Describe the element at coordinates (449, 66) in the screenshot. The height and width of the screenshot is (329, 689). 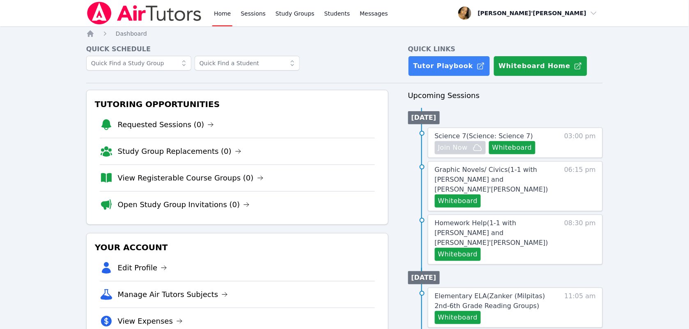
I see `a: Tutor Playbook` at that location.